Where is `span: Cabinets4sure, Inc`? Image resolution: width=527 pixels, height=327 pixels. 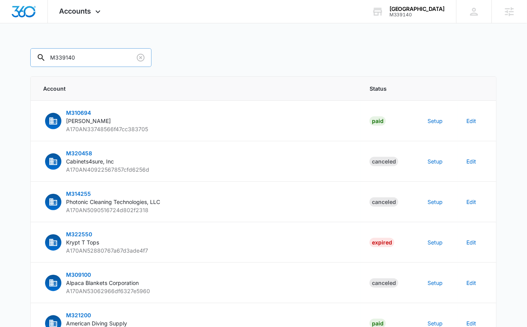
span: Cabinets4sure, Inc is located at coordinates (90, 161).